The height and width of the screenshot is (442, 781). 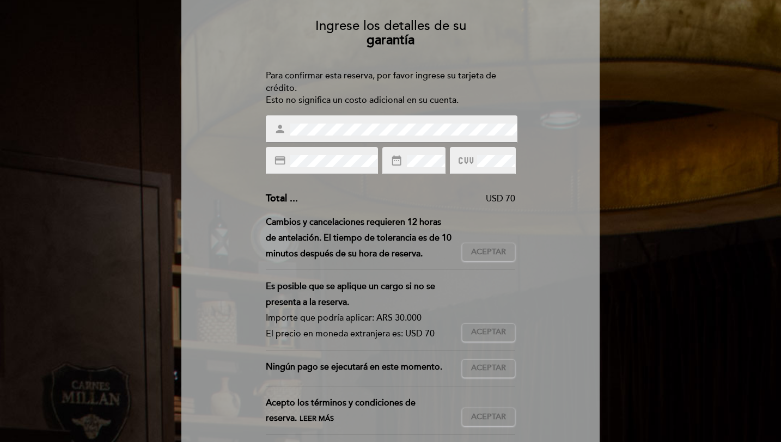 I want to click on i: credit_card, so click(x=280, y=161).